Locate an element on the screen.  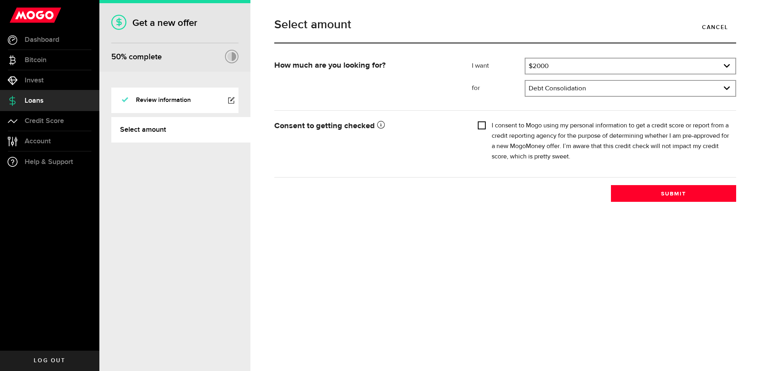
span: Loans is located at coordinates (34, 101).